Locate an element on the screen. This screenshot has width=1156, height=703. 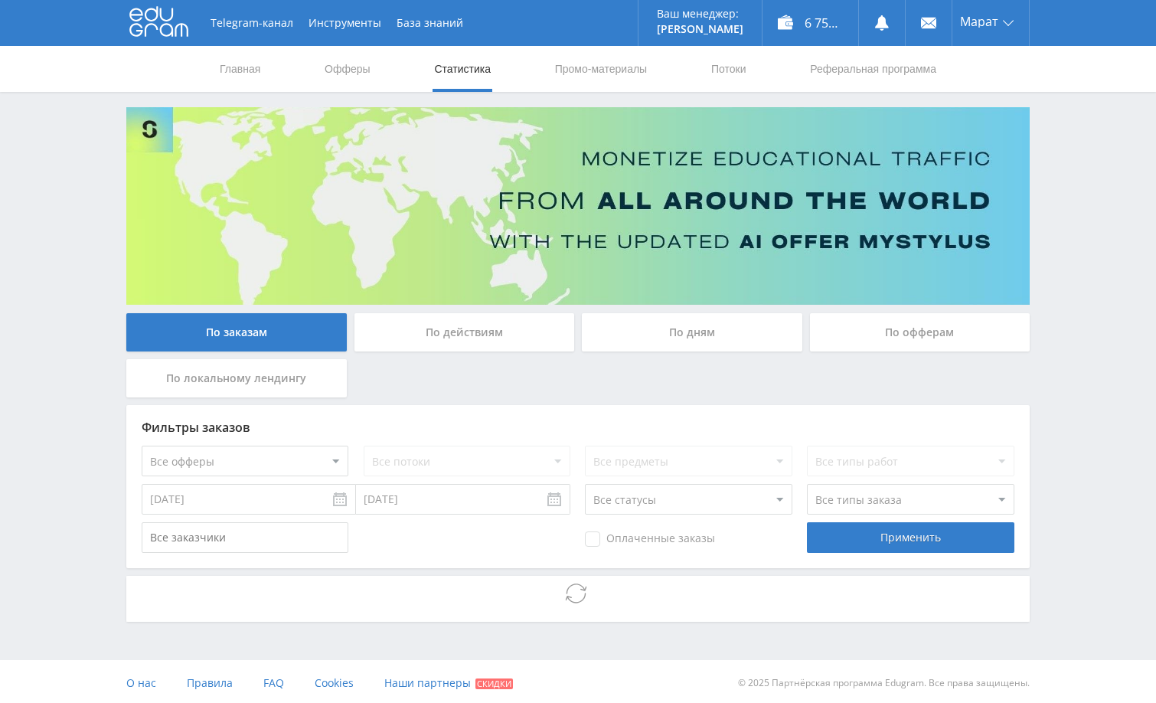
span: FAQ is located at coordinates (273, 682).